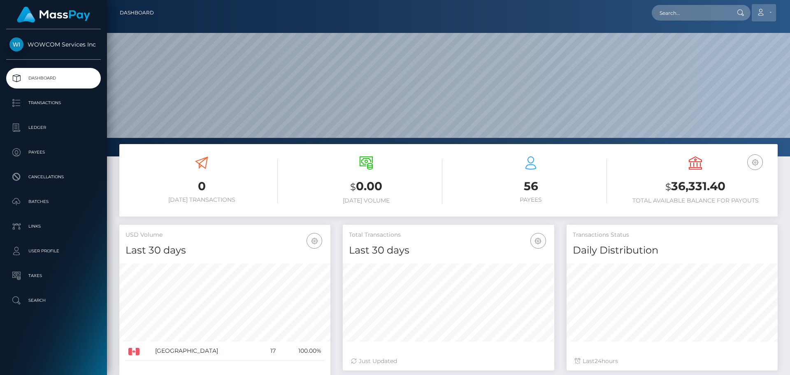 The width and height of the screenshot is (790, 375). I want to click on a: User Profile, so click(53, 251).